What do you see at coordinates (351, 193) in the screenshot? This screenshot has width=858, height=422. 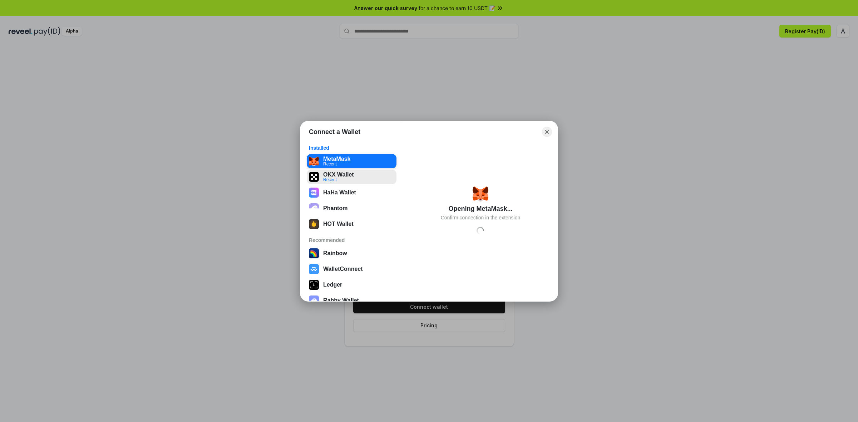 I see `button: HaHa Wallet` at bounding box center [351, 193].